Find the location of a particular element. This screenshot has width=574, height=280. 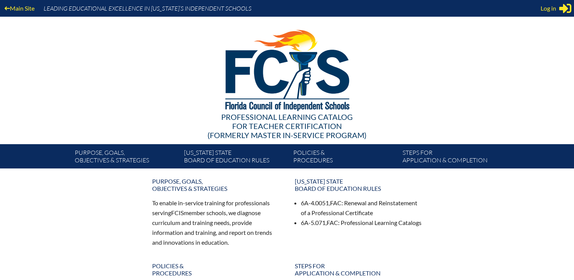

span: FCIS is located at coordinates (177, 212).